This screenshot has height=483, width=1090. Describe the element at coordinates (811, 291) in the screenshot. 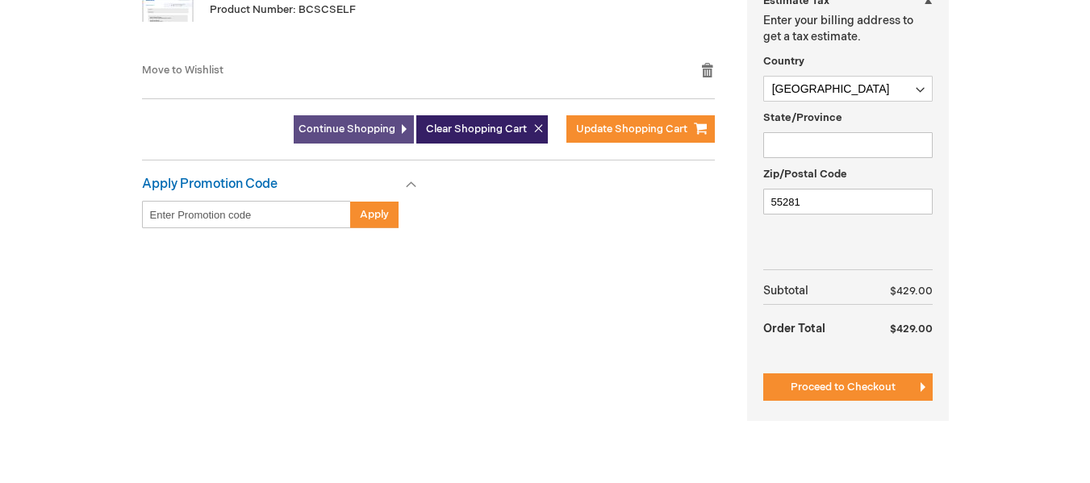

I see `th: Subtotal` at that location.